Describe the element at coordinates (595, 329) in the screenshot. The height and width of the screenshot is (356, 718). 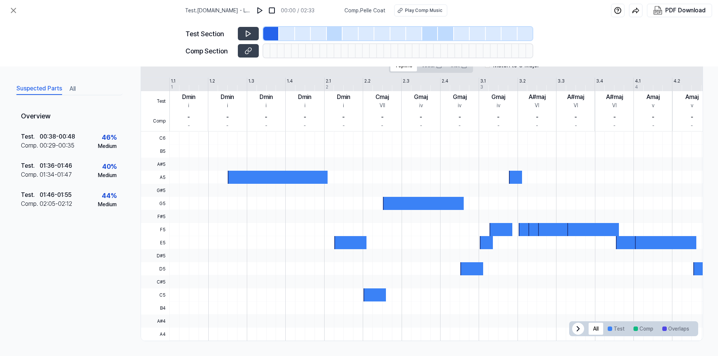
I see `button: All` at that location.